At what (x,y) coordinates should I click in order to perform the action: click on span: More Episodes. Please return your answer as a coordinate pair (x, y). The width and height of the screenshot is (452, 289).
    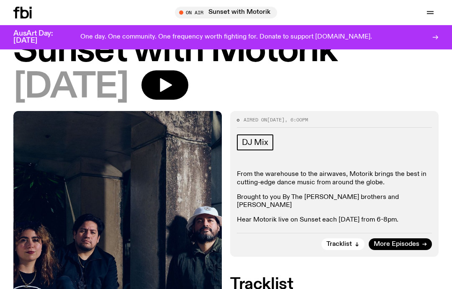
    Looking at the image, I should click on (396, 244).